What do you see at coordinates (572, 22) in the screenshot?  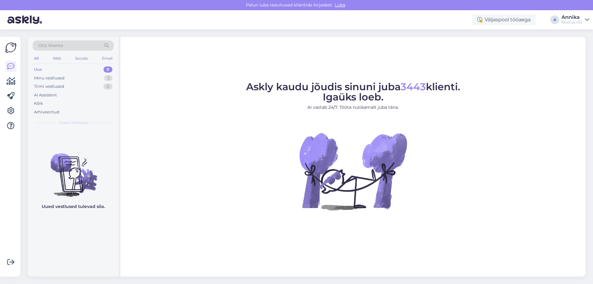 I see `div: Noorus OÜ` at bounding box center [572, 22].